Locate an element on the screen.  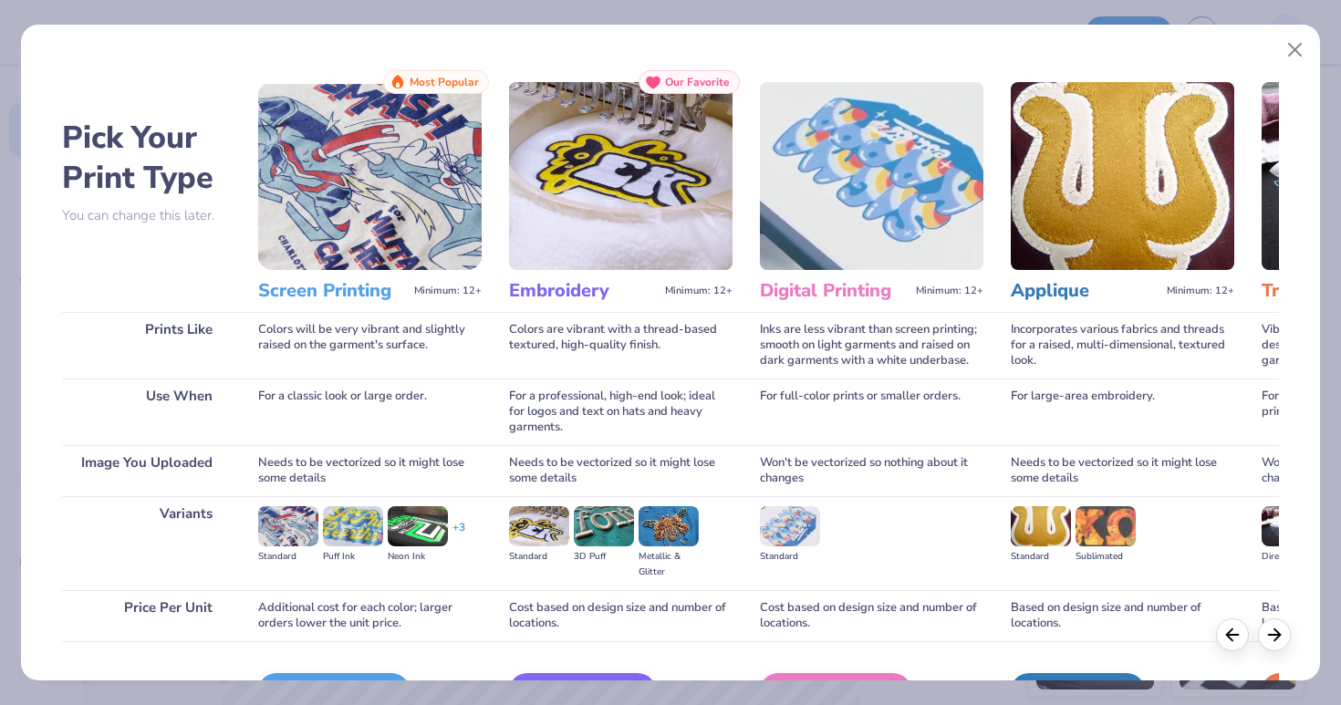
div: Inks are less vibrant than screen printing; smooth on light garments and raised on dark garments ... is located at coordinates (871, 345).